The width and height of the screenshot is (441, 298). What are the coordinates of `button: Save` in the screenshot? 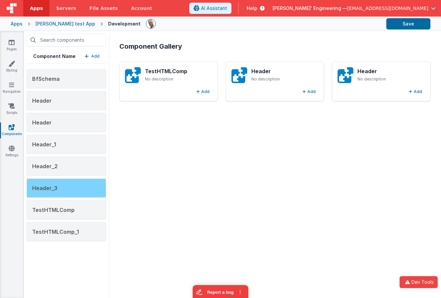 It's located at (408, 24).